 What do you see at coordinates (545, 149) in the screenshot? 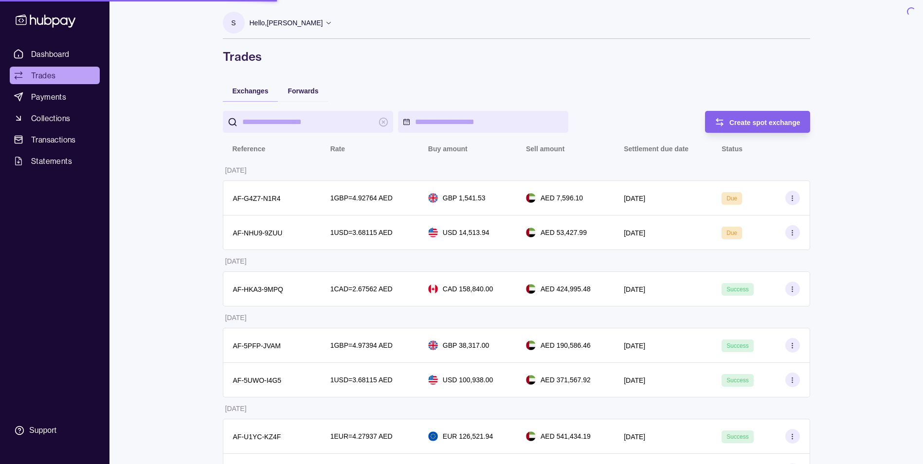
I see `p: Sell amount` at bounding box center [545, 149].